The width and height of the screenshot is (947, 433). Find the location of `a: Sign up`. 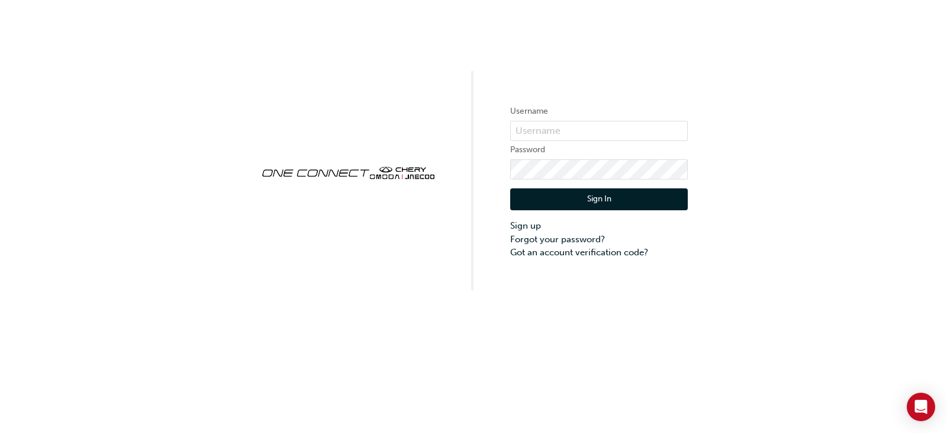

a: Sign up is located at coordinates (599, 226).